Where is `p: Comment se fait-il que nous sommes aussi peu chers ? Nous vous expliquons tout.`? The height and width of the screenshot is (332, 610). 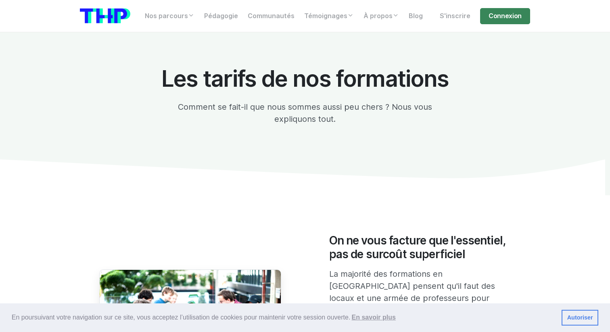
p: Comment se fait-il que nous sommes aussi peu chers ? Nous vous expliquons tout. is located at coordinates (305, 113).